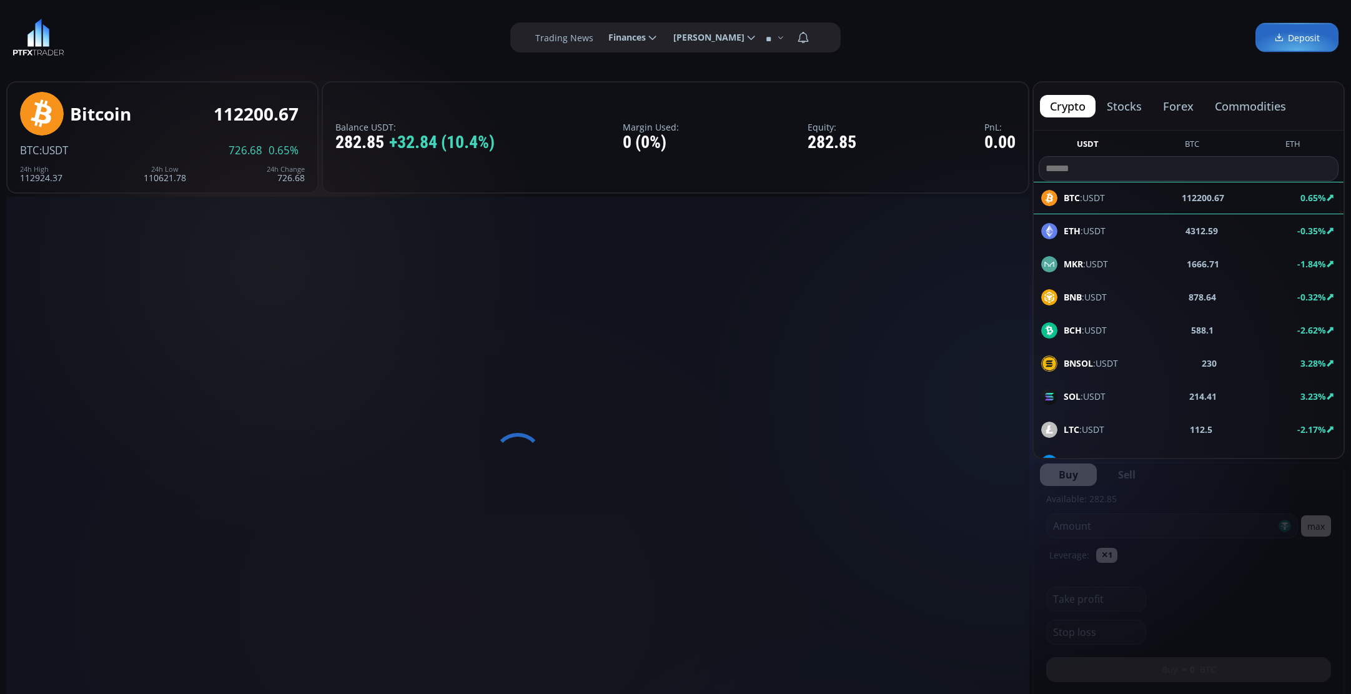  What do you see at coordinates (832, 127) in the screenshot?
I see `label: Equity:` at bounding box center [832, 127].